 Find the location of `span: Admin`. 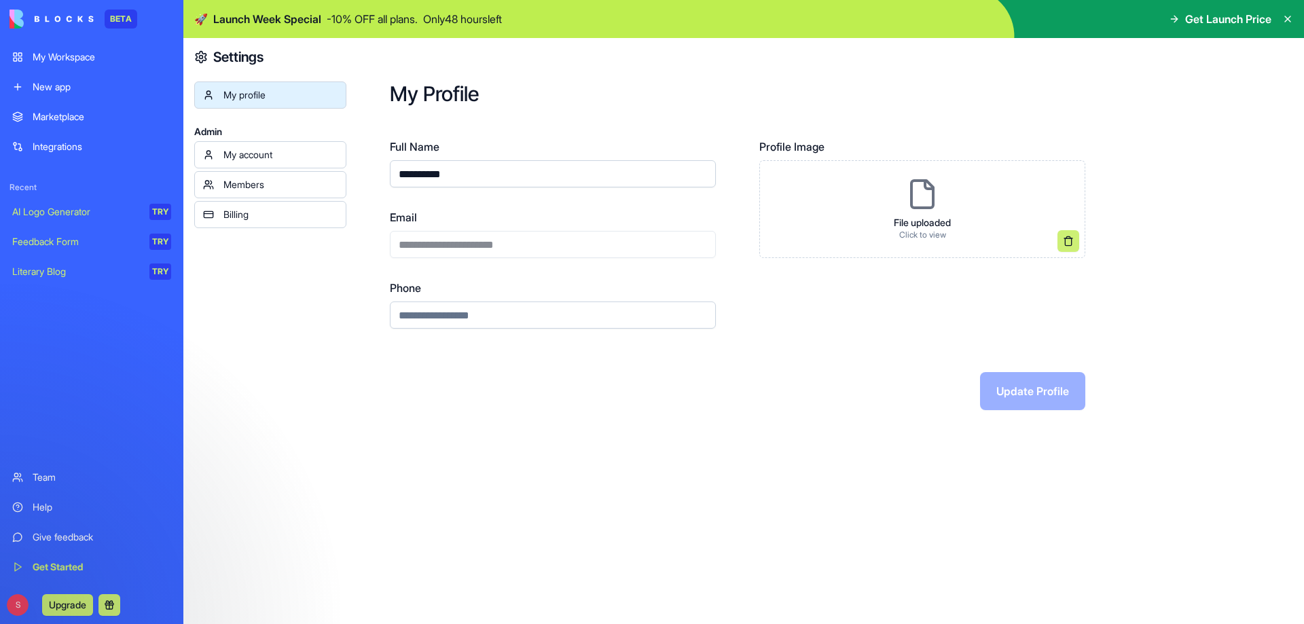

span: Admin is located at coordinates (270, 132).